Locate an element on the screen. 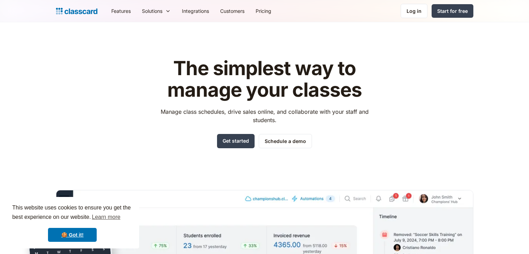  a: Features is located at coordinates (121, 11).